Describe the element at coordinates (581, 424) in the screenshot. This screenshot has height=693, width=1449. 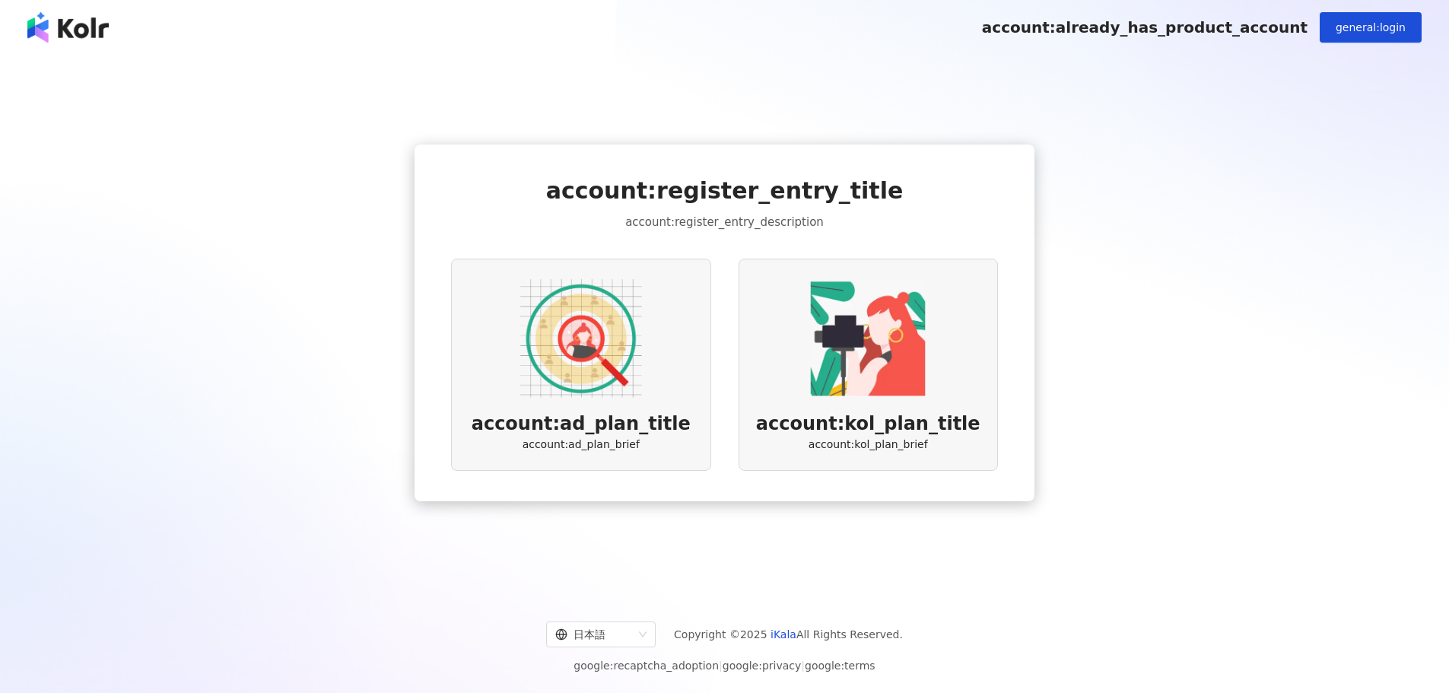
I see `span: account:ad_plan_title` at that location.